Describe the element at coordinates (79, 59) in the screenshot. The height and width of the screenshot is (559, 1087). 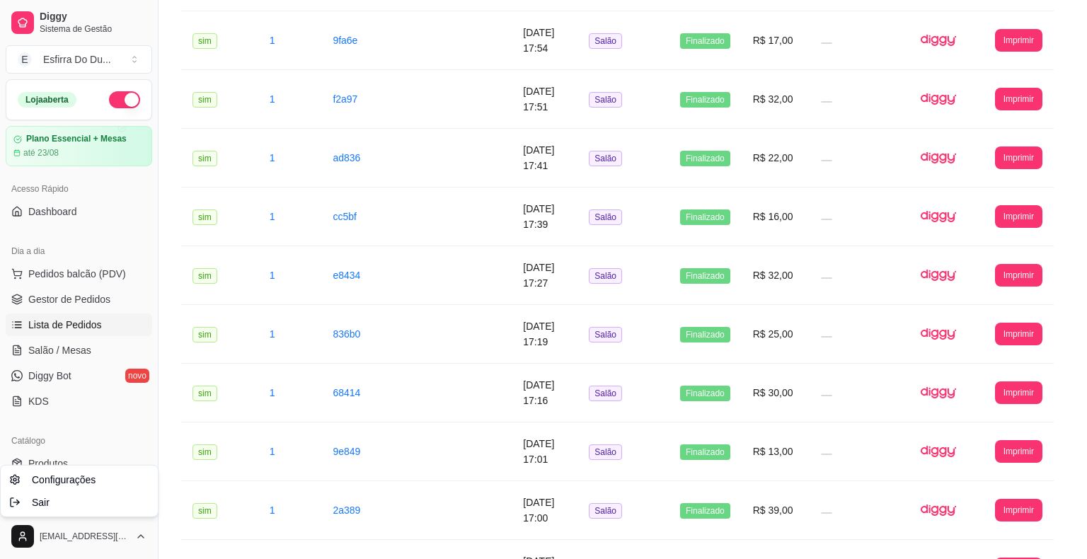
I see `button: Select a team` at that location.